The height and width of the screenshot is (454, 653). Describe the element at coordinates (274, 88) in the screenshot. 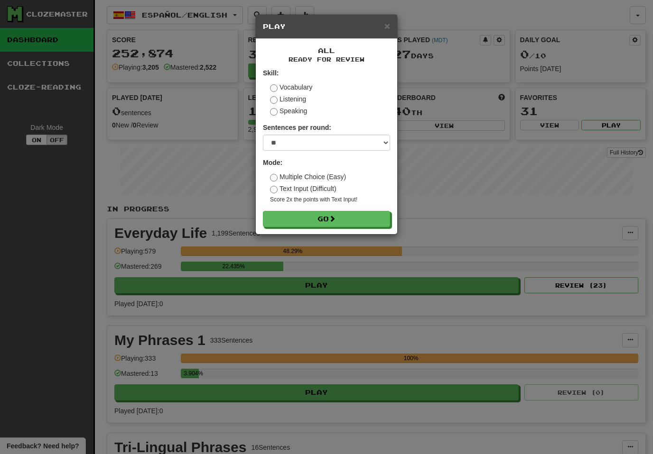

I see `input: Vocabulary` at that location.